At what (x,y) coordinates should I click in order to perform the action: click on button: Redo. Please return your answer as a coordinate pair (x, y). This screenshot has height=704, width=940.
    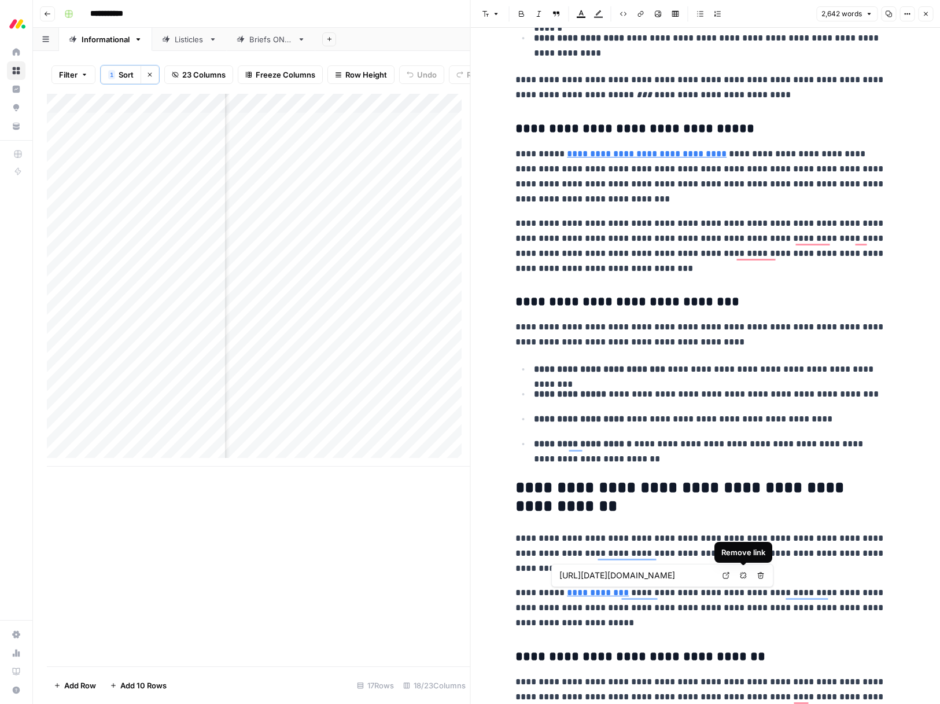
    Looking at the image, I should click on (471, 75).